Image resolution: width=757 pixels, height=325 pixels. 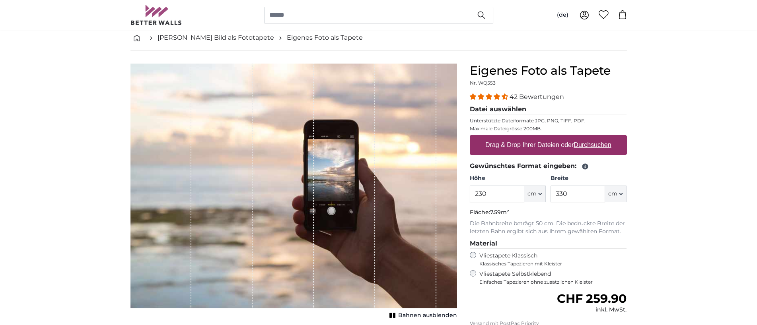 What do you see at coordinates (553, 278) in the screenshot?
I see `label: Vliestapete Selbstklebend` at bounding box center [553, 278].